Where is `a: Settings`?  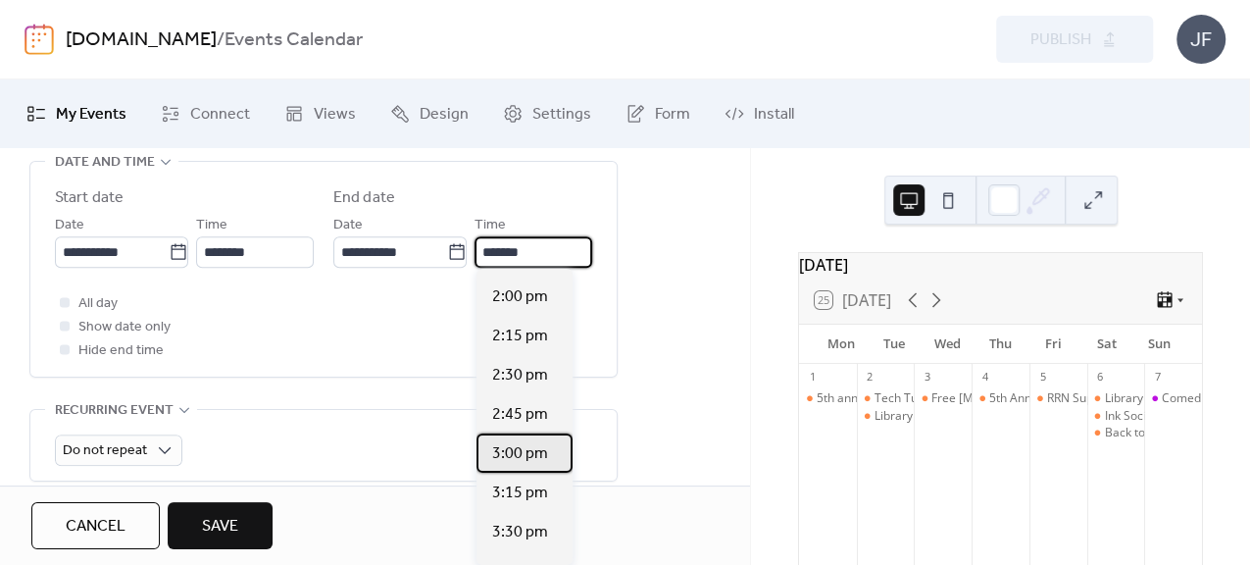
a: Settings is located at coordinates (547, 114).